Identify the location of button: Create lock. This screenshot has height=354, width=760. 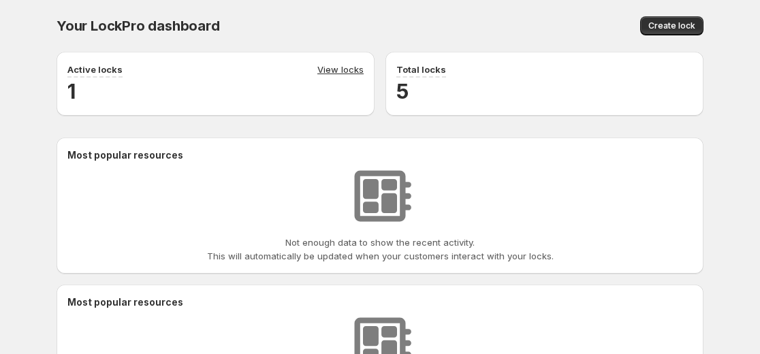
(672, 26).